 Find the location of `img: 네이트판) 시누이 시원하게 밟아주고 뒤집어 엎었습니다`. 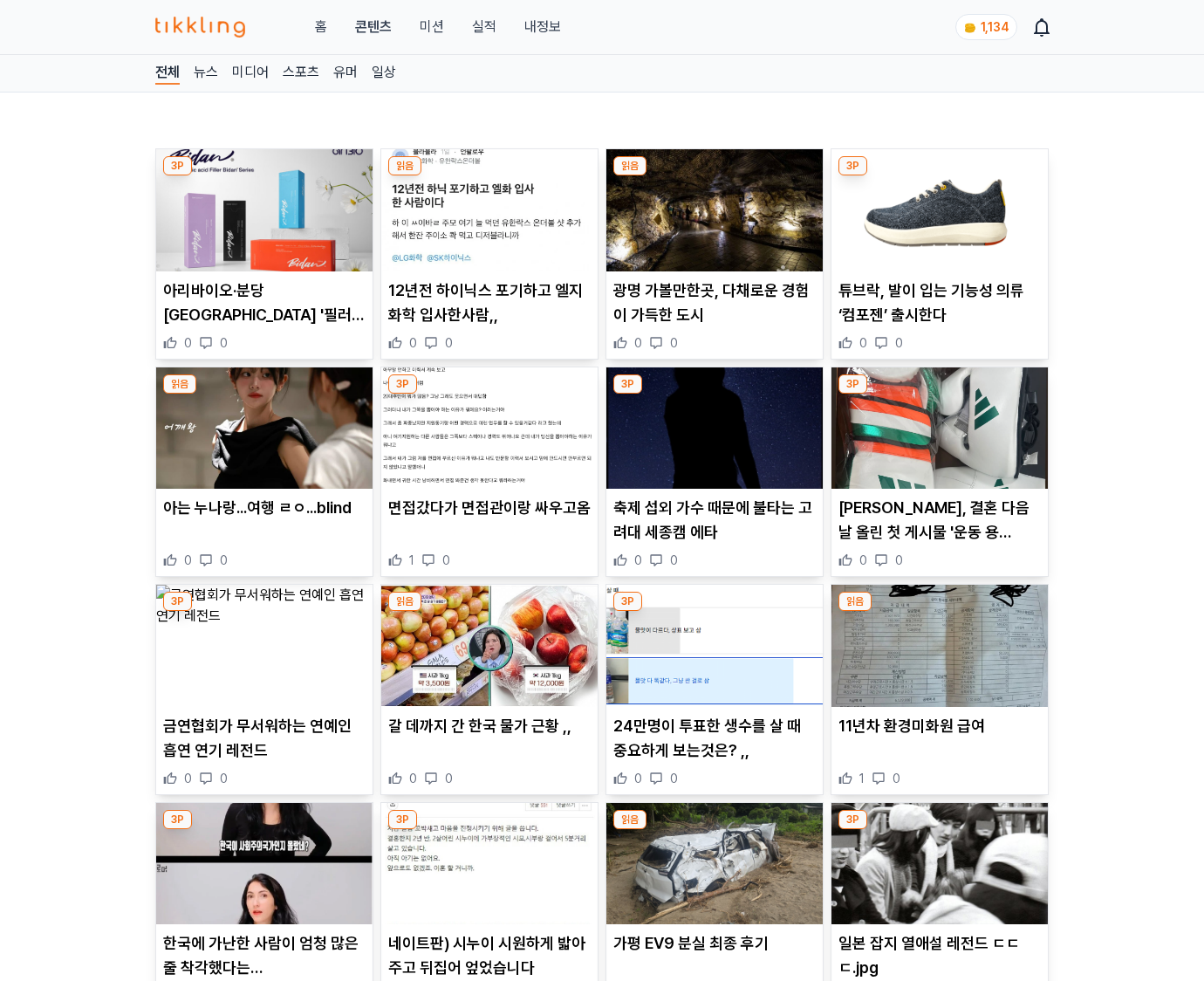

img: 네이트판) 시누이 시원하게 밟아주고 뒤집어 엎었습니다 is located at coordinates (489, 864).